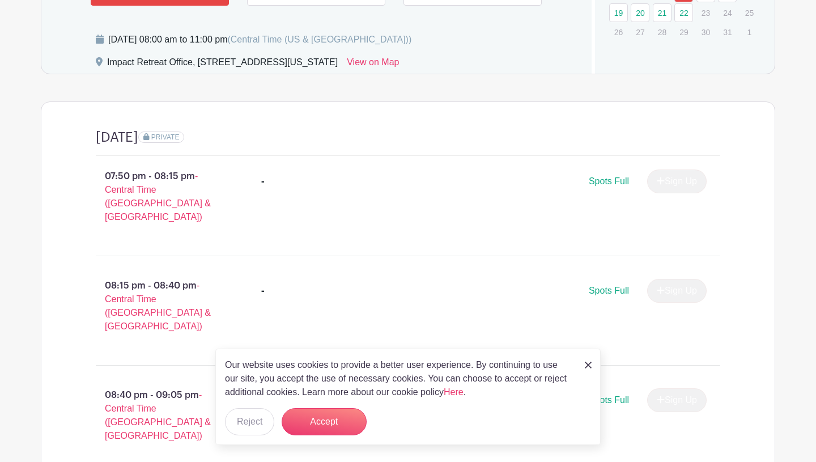 Image resolution: width=816 pixels, height=462 pixels. What do you see at coordinates (640, 32) in the screenshot?
I see `p: 27` at bounding box center [640, 32].